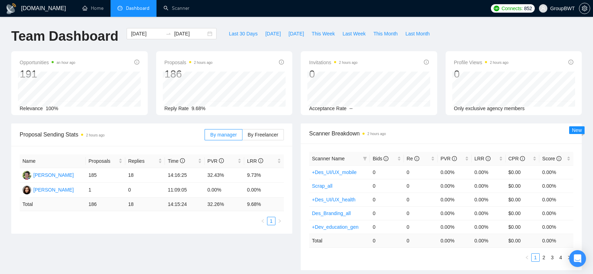 The width and height of the screenshot is (593, 274). I want to click on a: +Des_UI/UX_mobile, so click(334, 172).